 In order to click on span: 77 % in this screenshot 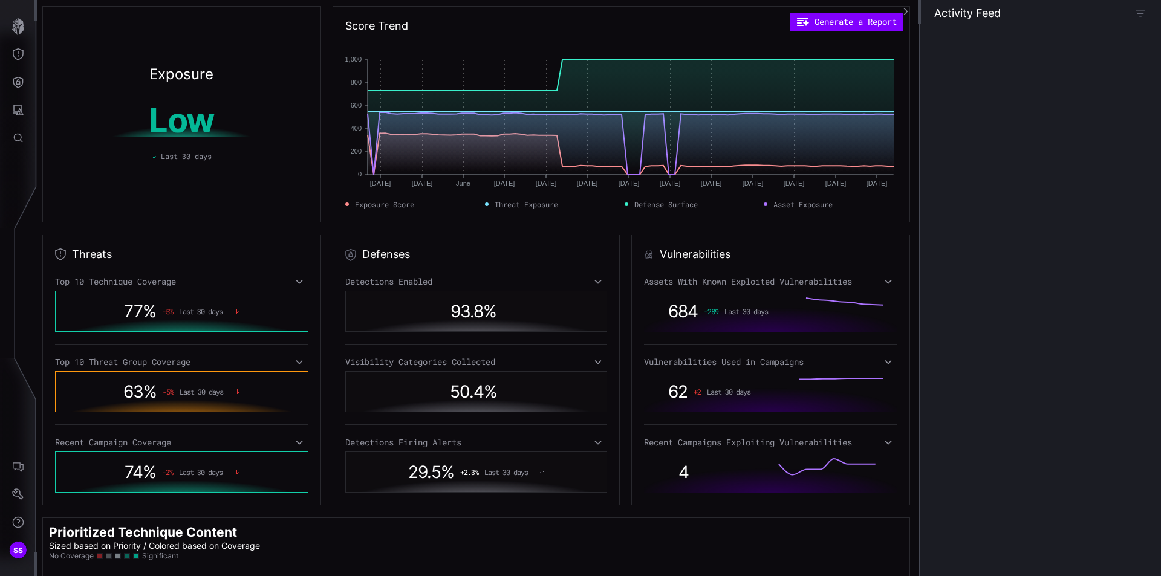, I will do `click(140, 312)`.